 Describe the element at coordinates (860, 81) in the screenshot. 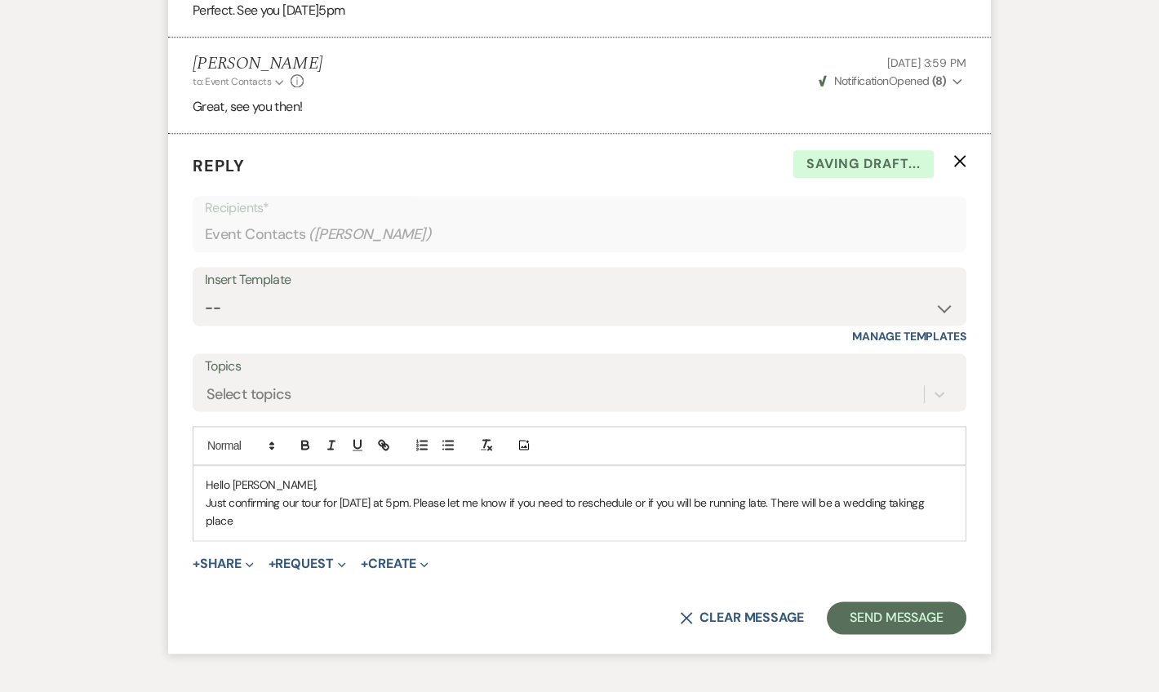

I see `span: Notification` at that location.